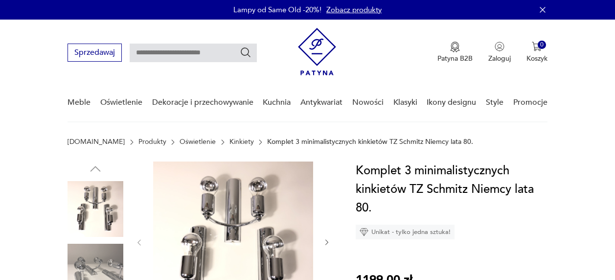 This screenshot has height=280, width=615. What do you see at coordinates (530, 102) in the screenshot?
I see `a: Promocje` at bounding box center [530, 102].